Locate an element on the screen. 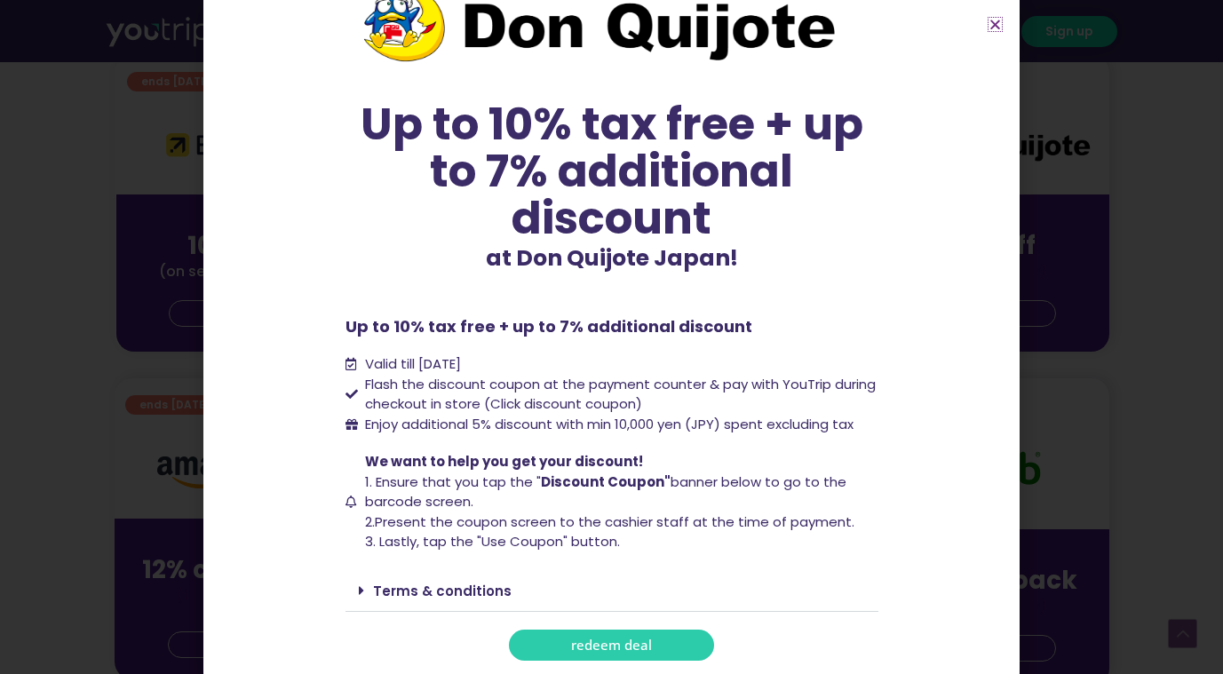 The height and width of the screenshot is (674, 1223). span: redeem deal is located at coordinates (611, 645).